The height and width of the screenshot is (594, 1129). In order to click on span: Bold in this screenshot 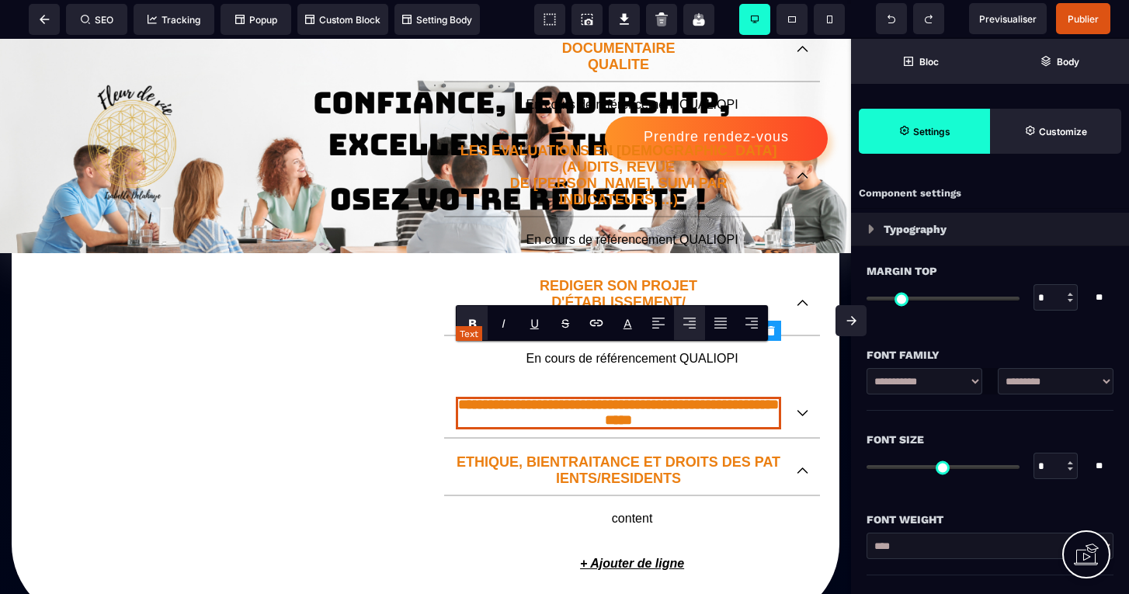, I will do `click(472, 323)`.